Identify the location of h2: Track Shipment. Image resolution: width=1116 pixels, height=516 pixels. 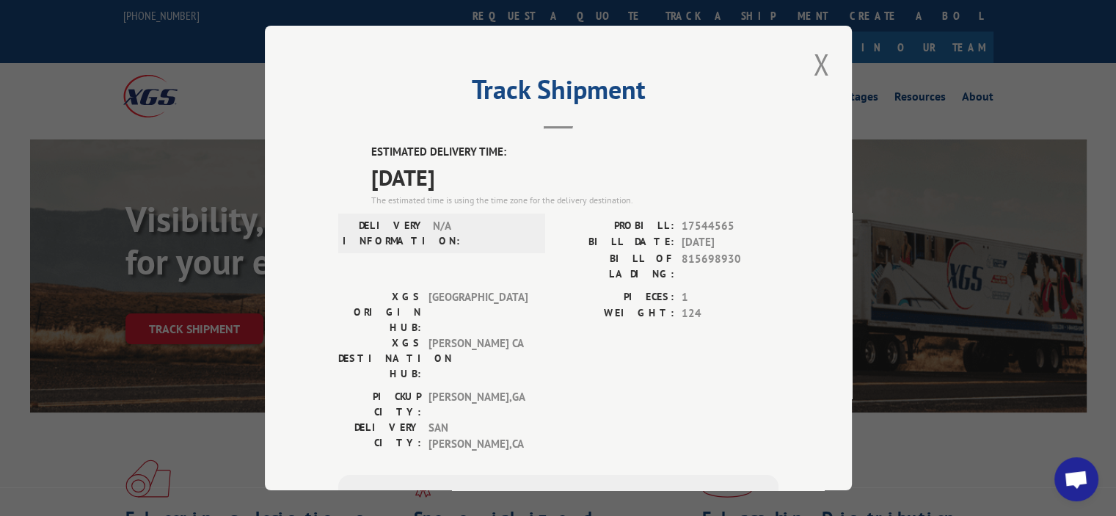
(558, 93).